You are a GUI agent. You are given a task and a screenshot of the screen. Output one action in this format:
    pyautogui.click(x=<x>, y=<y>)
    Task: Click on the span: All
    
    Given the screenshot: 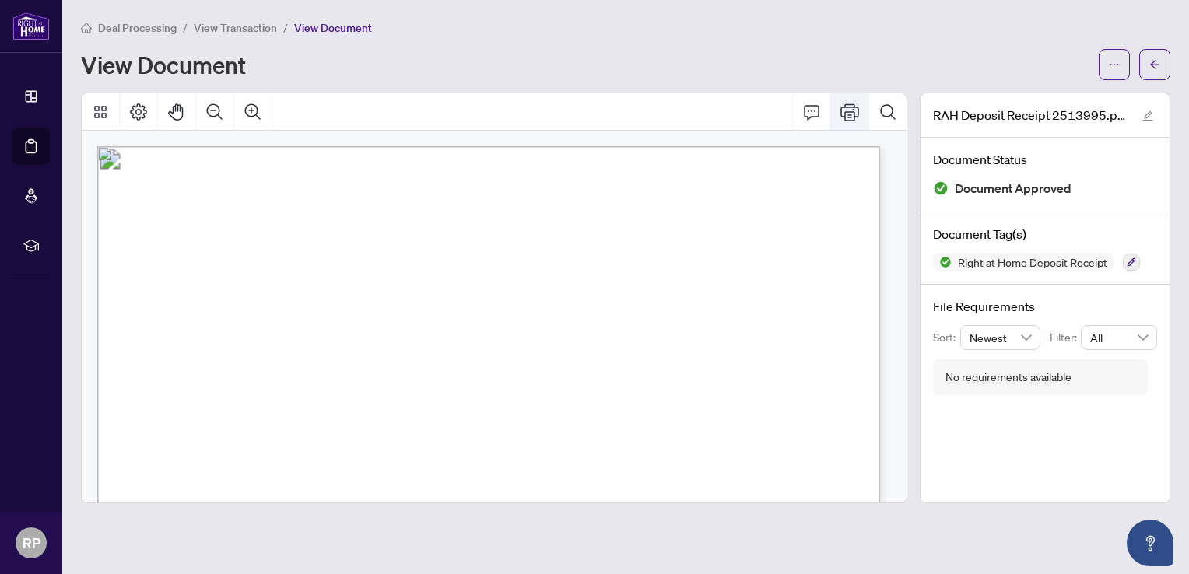 What is the action you would take?
    pyautogui.click(x=1119, y=338)
    